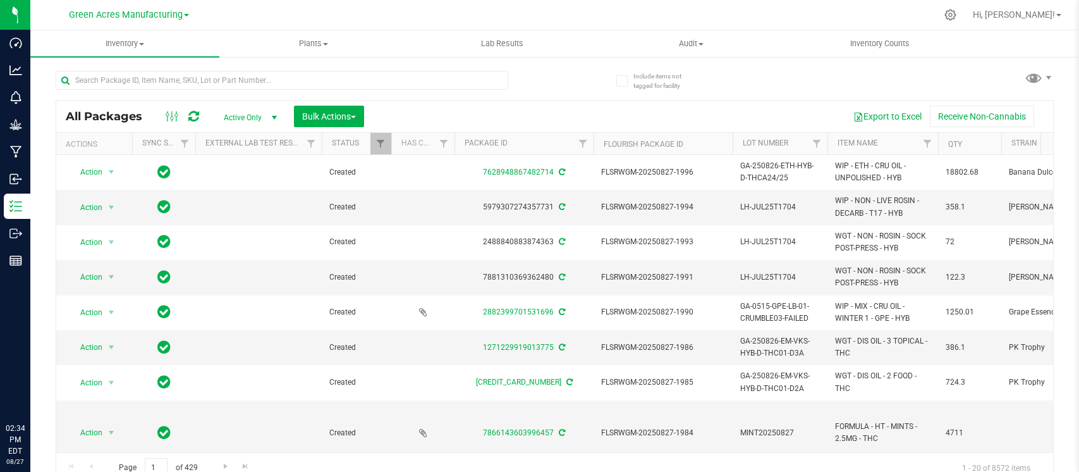  Describe the element at coordinates (16, 260) in the screenshot. I see `inline-svg: Reports` at that location.